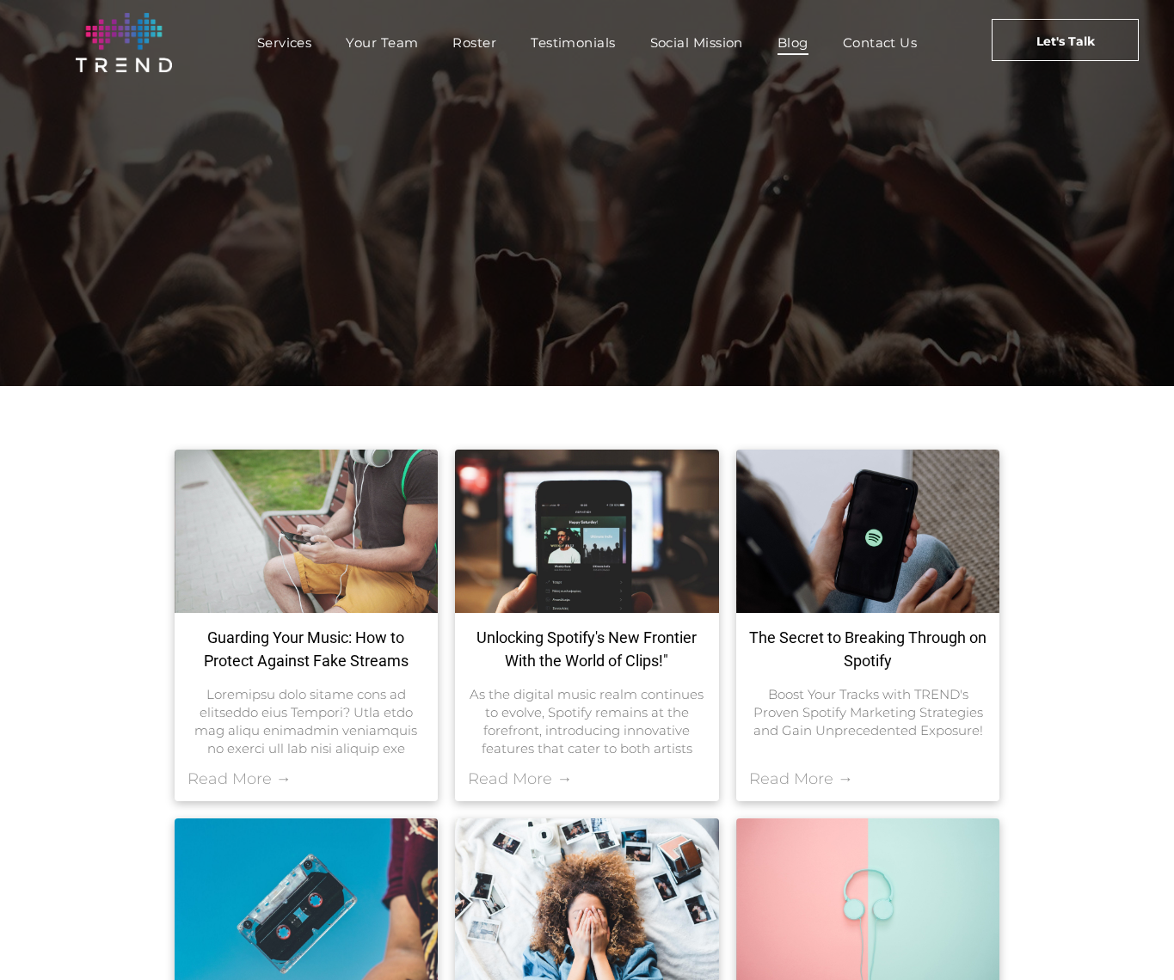 This screenshot has height=980, width=1174. Describe the element at coordinates (697, 42) in the screenshot. I see `a: Social Mission` at that location.